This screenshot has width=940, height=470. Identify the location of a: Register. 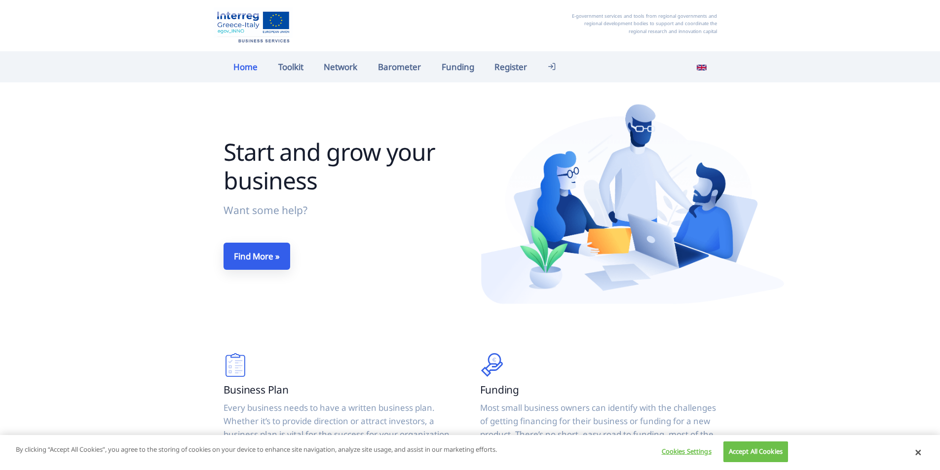
(511, 67).